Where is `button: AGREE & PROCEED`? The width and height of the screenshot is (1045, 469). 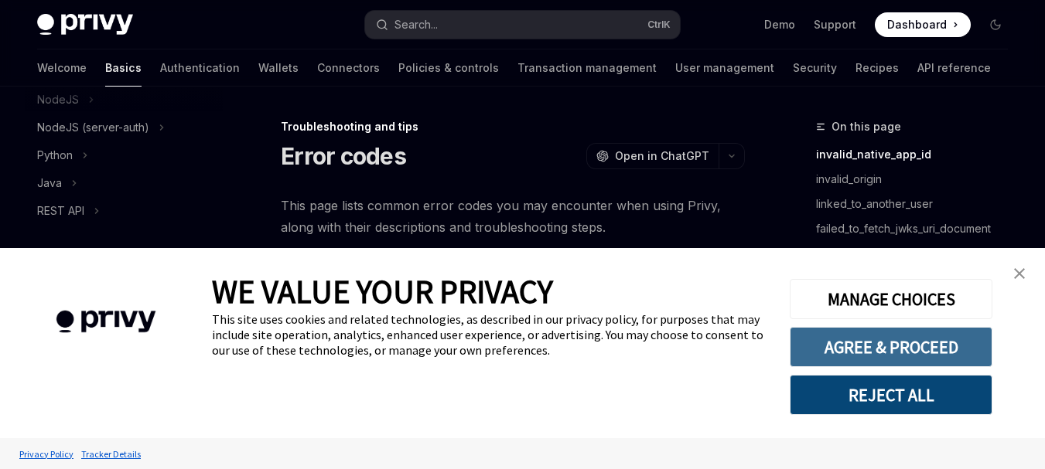
button: AGREE & PROCEED is located at coordinates (891, 347).